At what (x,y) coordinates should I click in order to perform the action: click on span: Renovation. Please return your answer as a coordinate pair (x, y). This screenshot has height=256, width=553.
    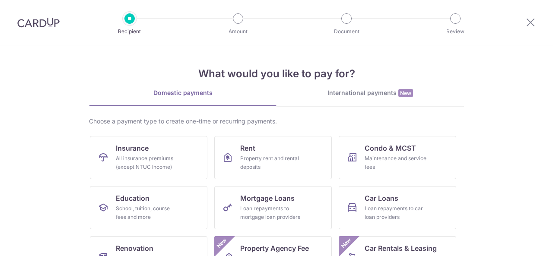
    Looking at the image, I should click on (134, 248).